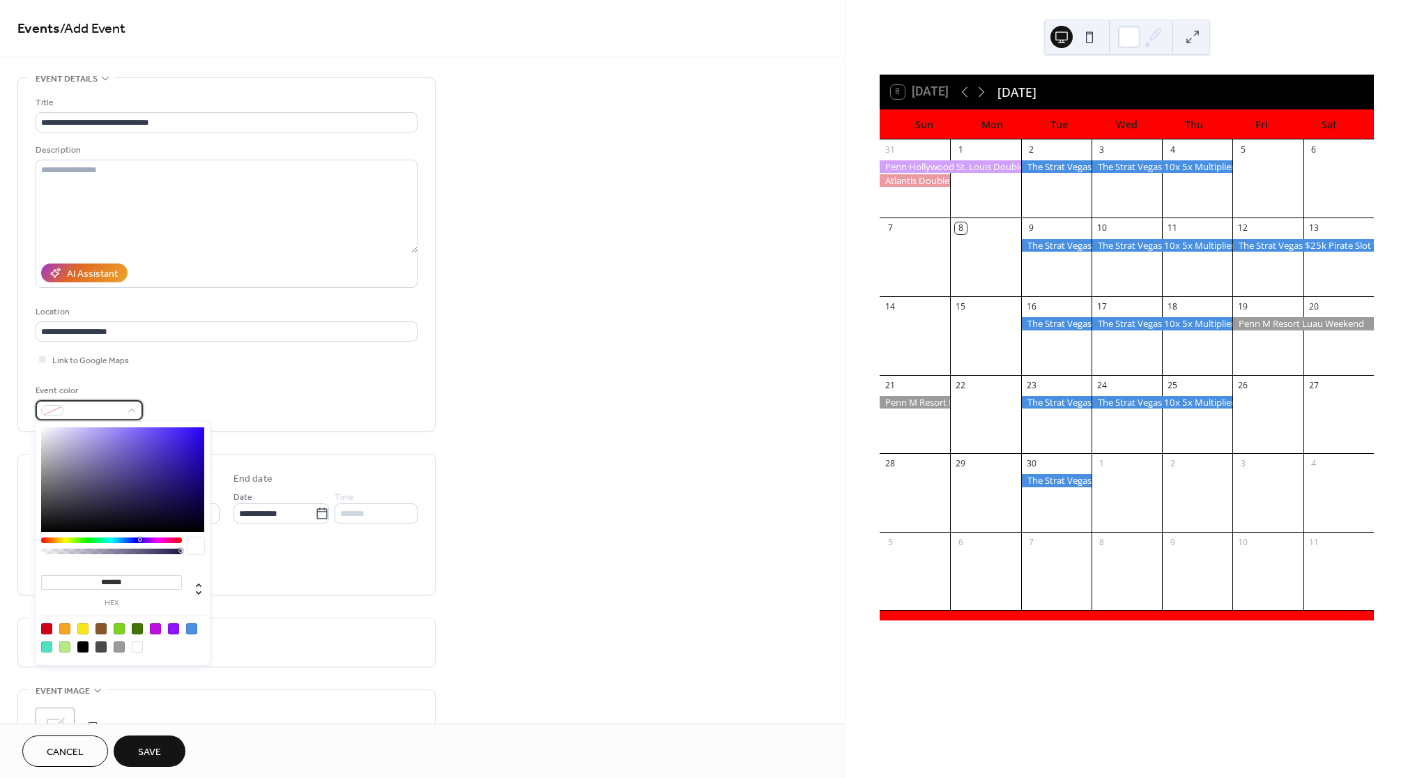  Describe the element at coordinates (1243, 228) in the screenshot. I see `div: 12` at that location.